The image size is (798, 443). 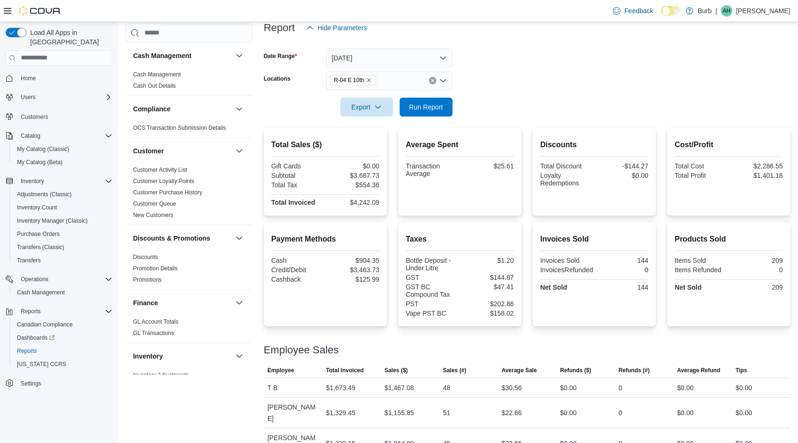 I want to click on button: Catalog, so click(x=30, y=136).